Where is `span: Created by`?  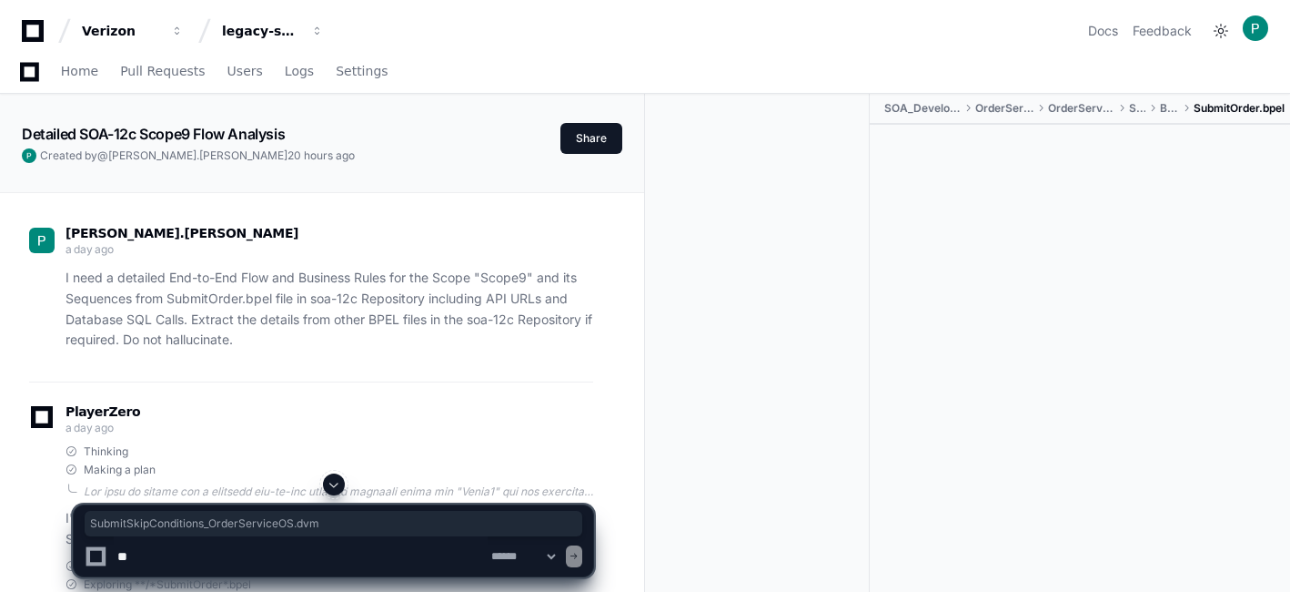
span: Created by is located at coordinates (197, 156).